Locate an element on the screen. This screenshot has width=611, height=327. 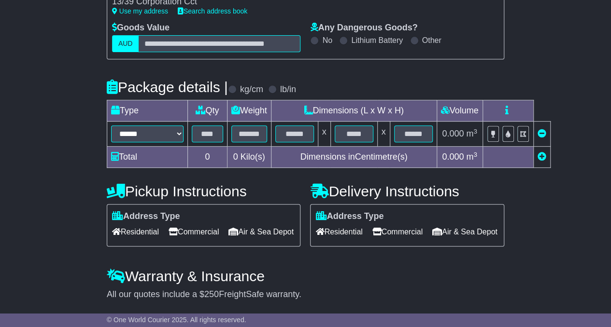
h4: Delivery Instructions is located at coordinates (407, 191).